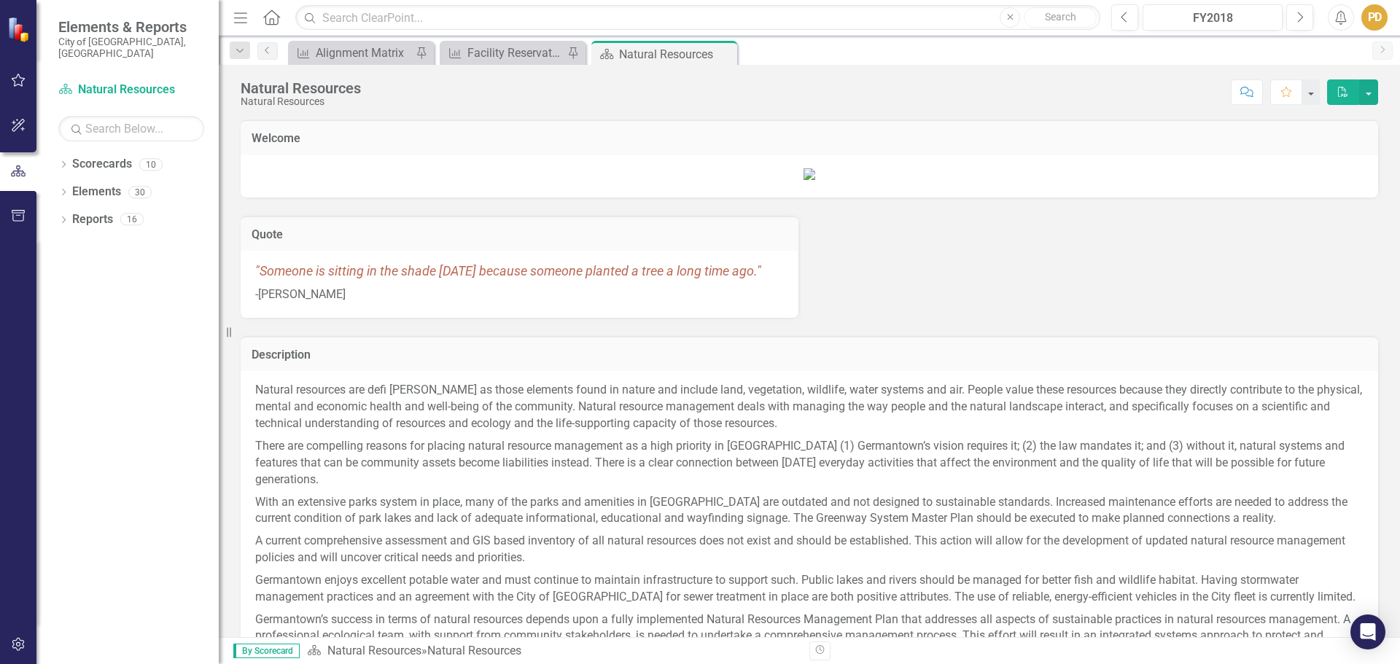  What do you see at coordinates (93, 219) in the screenshot?
I see `a: Reports` at bounding box center [93, 219].